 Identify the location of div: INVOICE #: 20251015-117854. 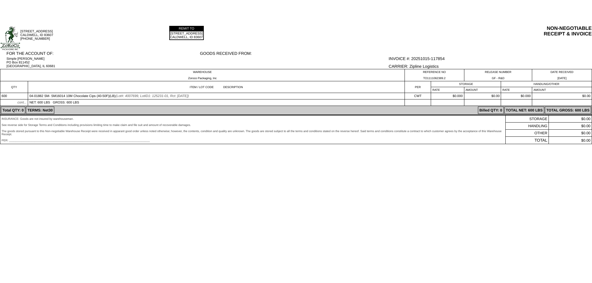
(490, 59).